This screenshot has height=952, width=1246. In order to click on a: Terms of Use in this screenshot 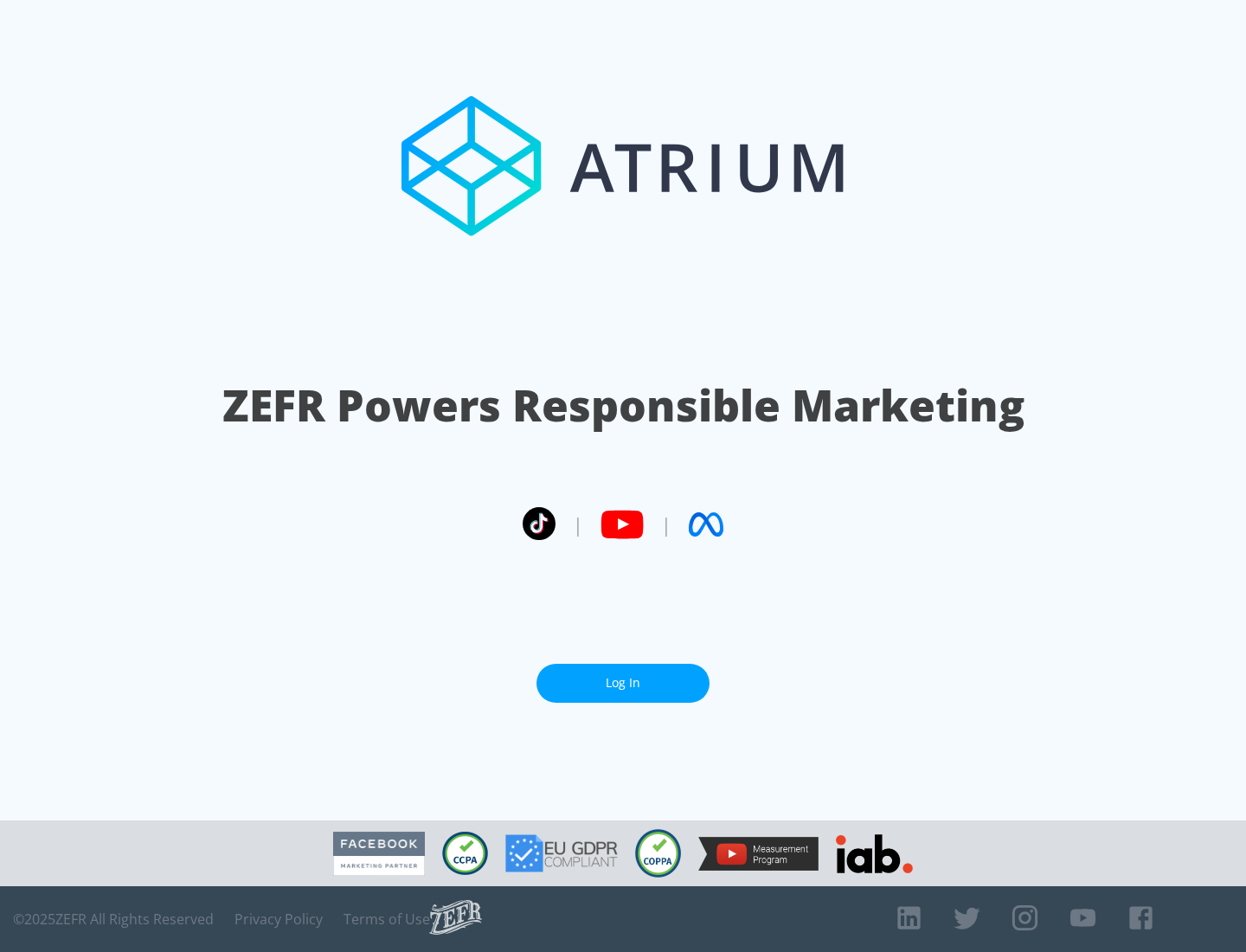, I will do `click(387, 919)`.